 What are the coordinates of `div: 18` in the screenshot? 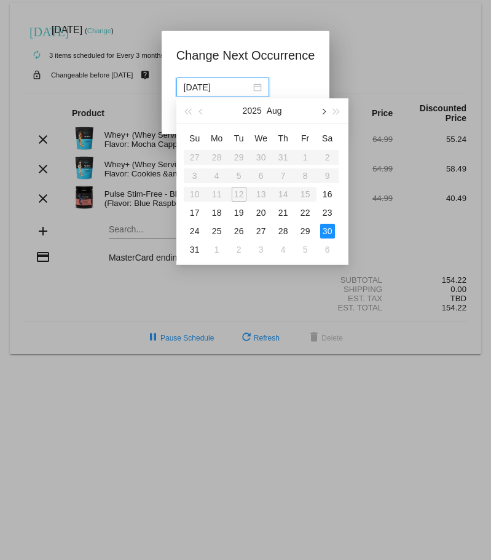 It's located at (217, 213).